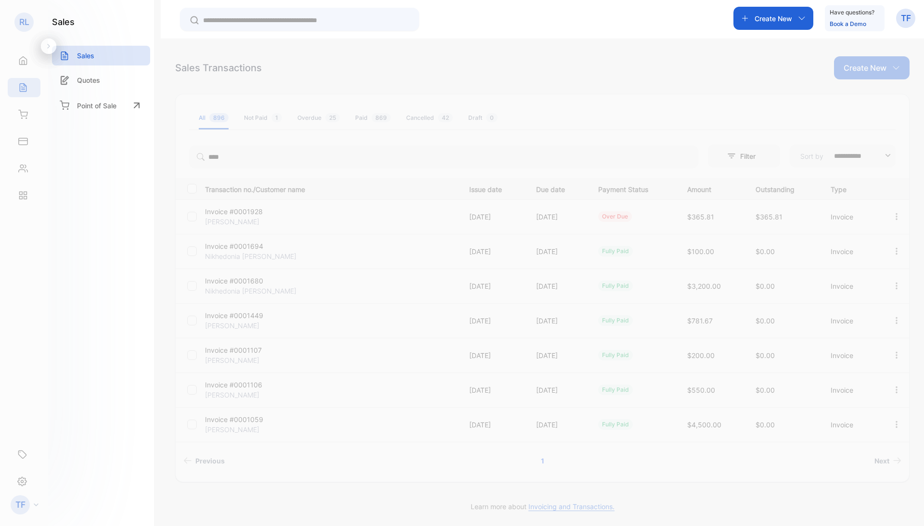  Describe the element at coordinates (783, 188) in the screenshot. I see `p: Outstanding` at that location.